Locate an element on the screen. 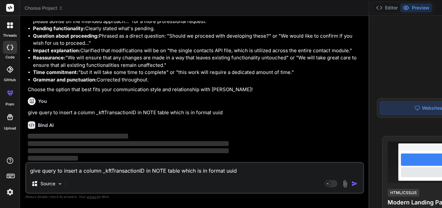 The height and width of the screenshot is (208, 442). img: icon is located at coordinates (355, 183).